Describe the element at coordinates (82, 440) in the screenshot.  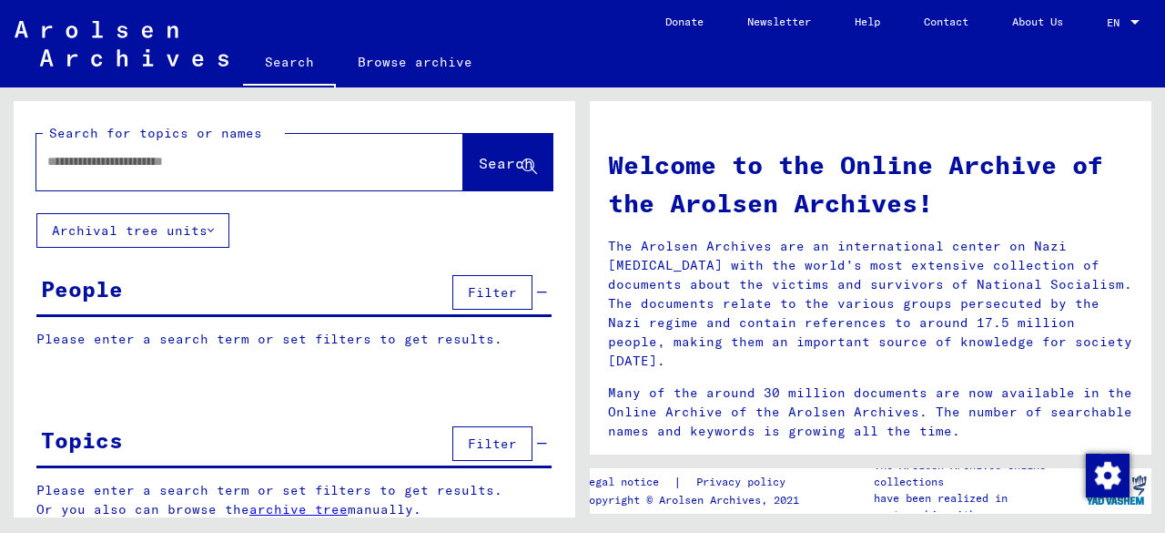
I see `div: Topics` at that location.